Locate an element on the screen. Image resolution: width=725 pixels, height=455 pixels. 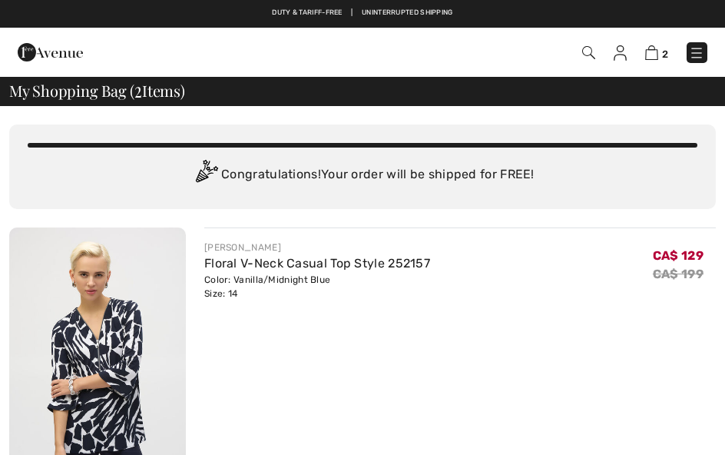
img: Shopping Bag is located at coordinates (651, 52).